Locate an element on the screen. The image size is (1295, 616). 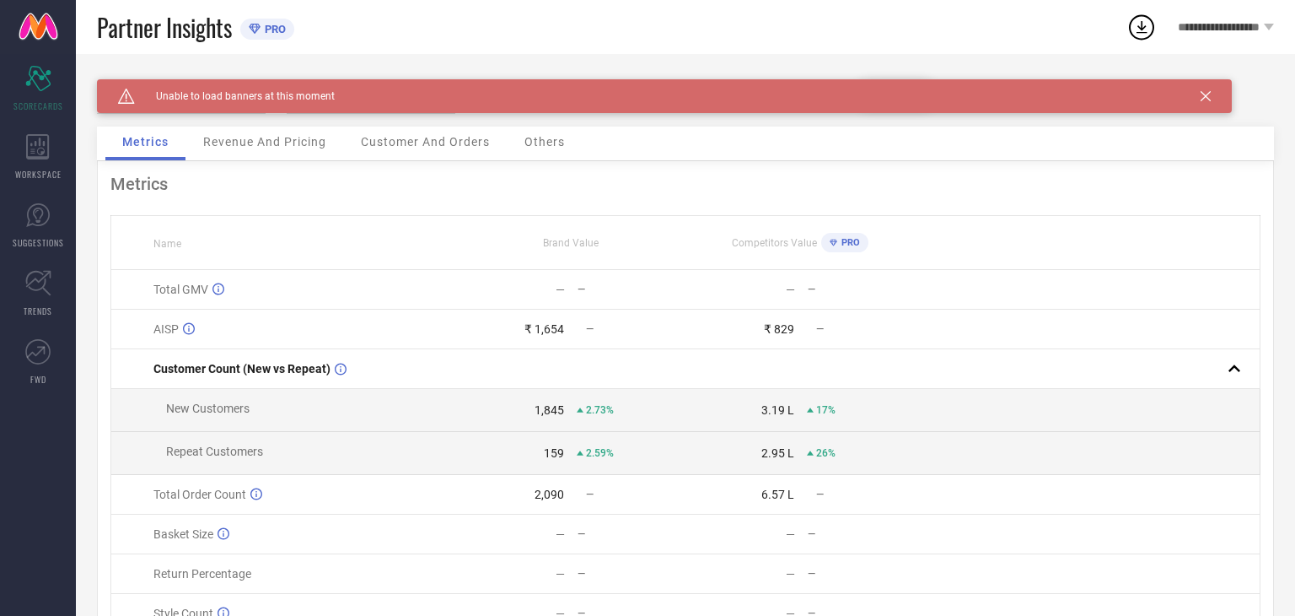
span: FWD is located at coordinates (38, 379).